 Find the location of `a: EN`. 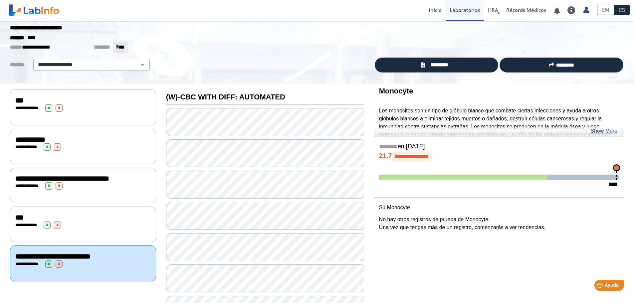

a: EN is located at coordinates (606, 10).